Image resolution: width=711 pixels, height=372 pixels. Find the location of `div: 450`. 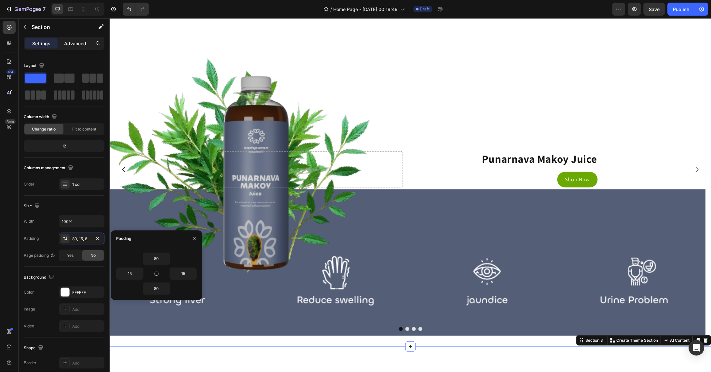

div: 450 is located at coordinates (11, 72).